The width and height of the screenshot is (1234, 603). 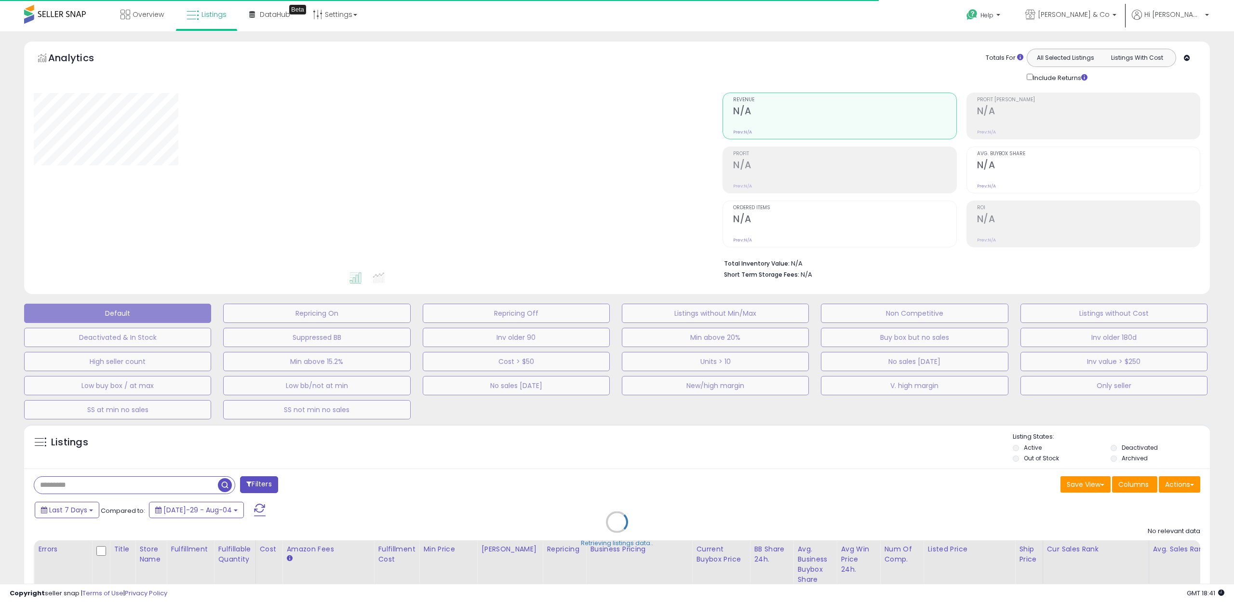 What do you see at coordinates (987, 15) in the screenshot?
I see `span: Help` at bounding box center [987, 15].